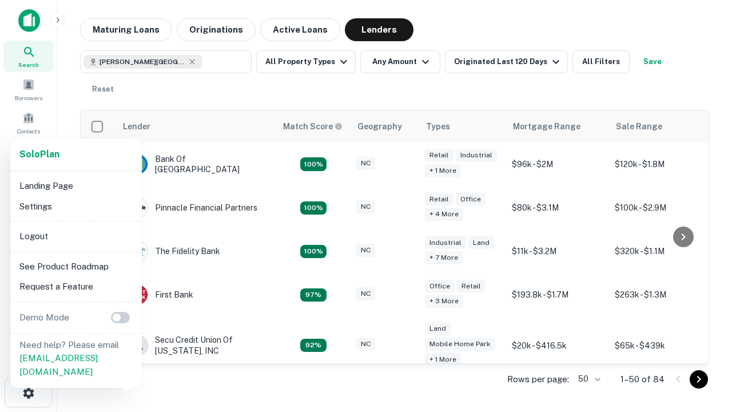 The image size is (732, 412). I want to click on p: Need help? Please email, so click(76, 358).